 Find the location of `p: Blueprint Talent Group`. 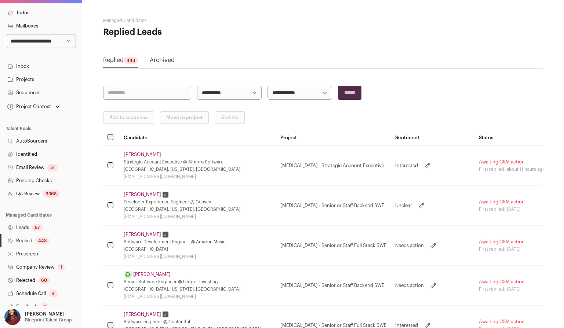

p: Blueprint Talent Group is located at coordinates (48, 320).